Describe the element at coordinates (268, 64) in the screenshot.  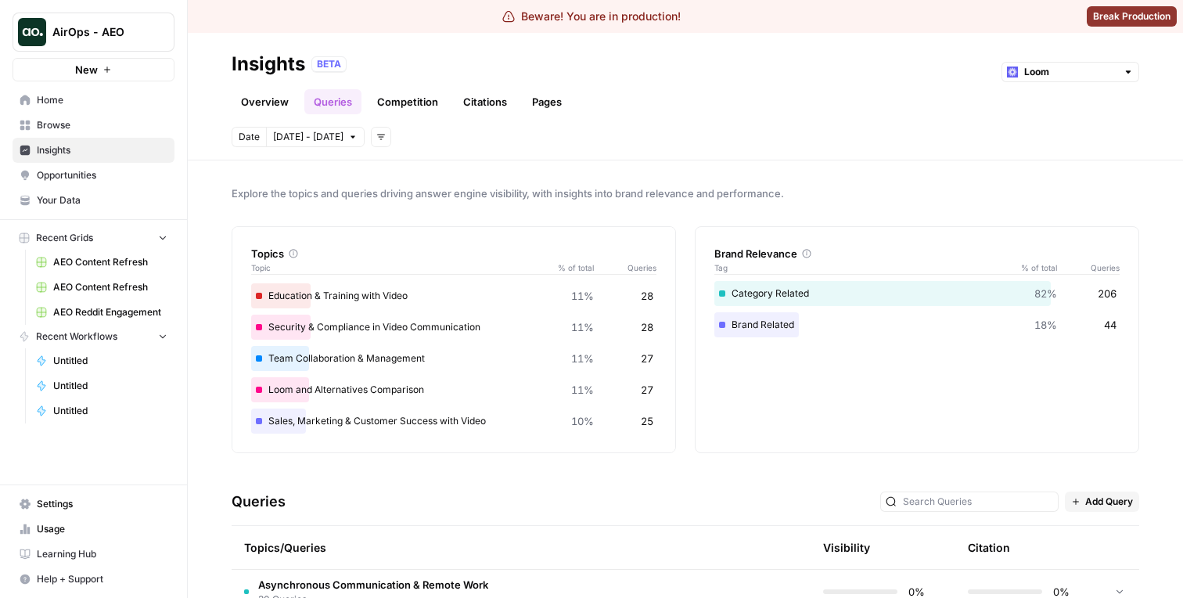
I see `div: Insights` at that location.